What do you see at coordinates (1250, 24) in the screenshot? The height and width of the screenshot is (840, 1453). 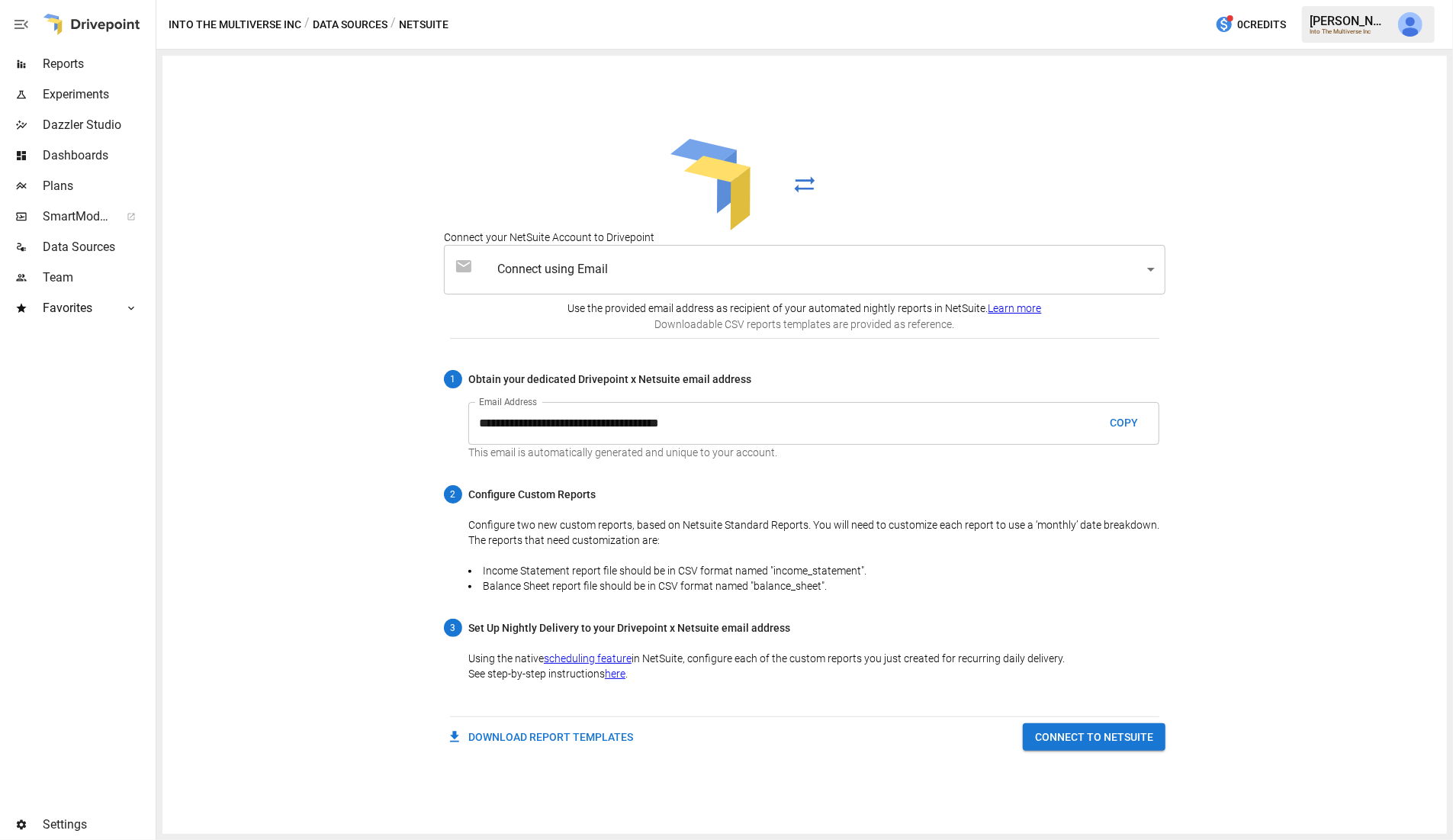 I see `button: 0Credits` at bounding box center [1250, 24].